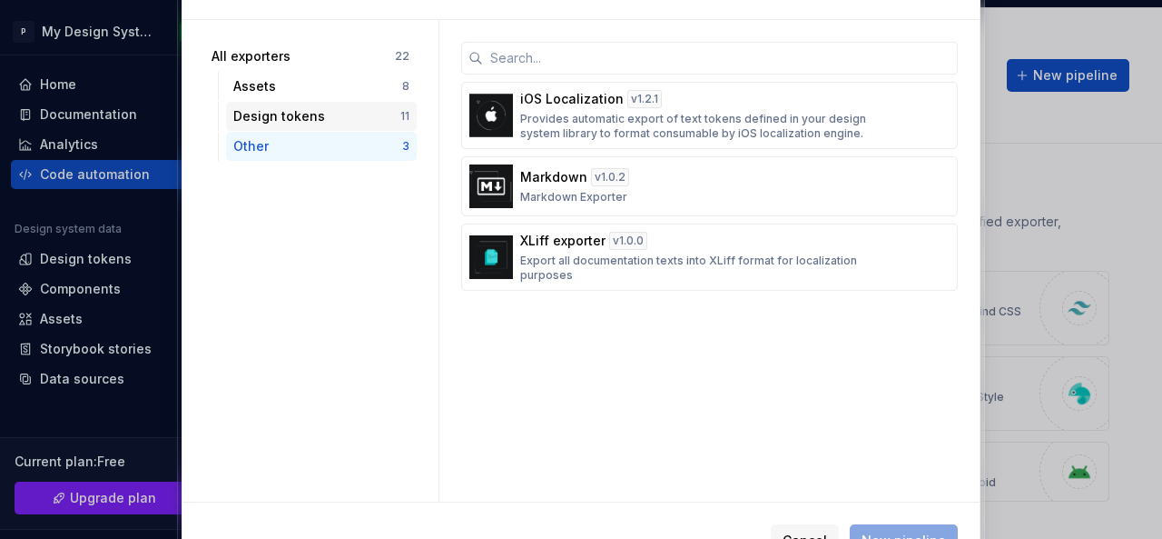 The height and width of the screenshot is (539, 1162). Describe the element at coordinates (554, 177) in the screenshot. I see `p: Markdown` at that location.